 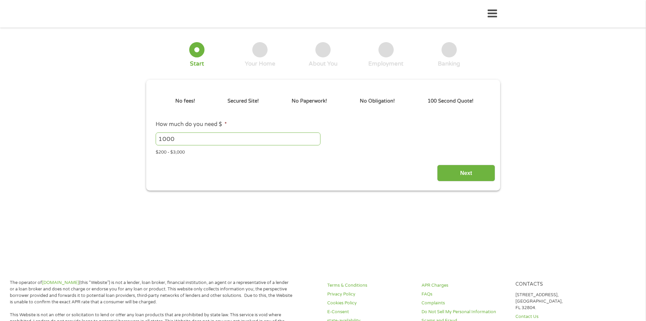 I want to click on h4: Contacts, so click(x=559, y=284).